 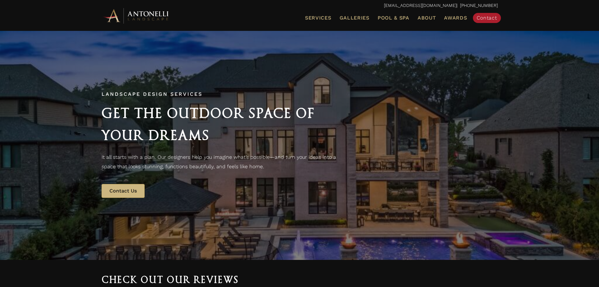 What do you see at coordinates (224, 161) in the screenshot?
I see `p: It all starts with a plan. Our designers help you imagine what’s possible—and turn your ideas int...` at bounding box center [224, 161].